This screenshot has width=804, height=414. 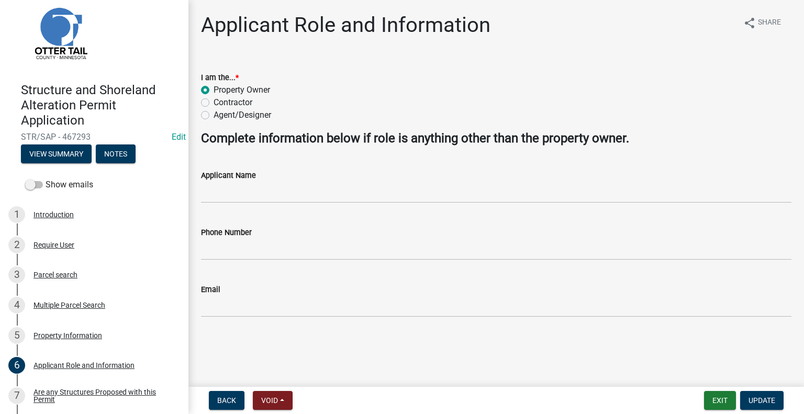 I want to click on div: 7, so click(x=17, y=396).